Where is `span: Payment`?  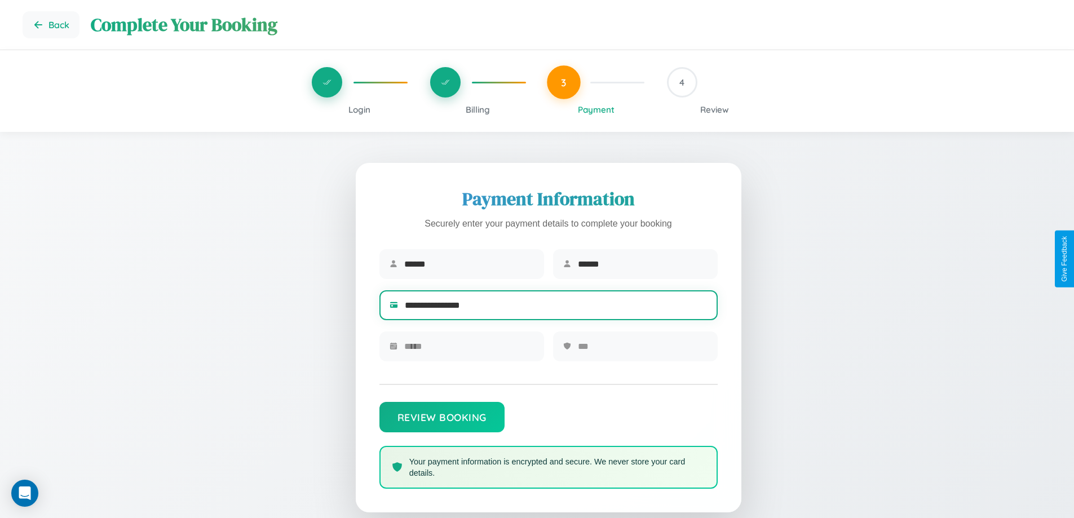 span: Payment is located at coordinates (596, 109).